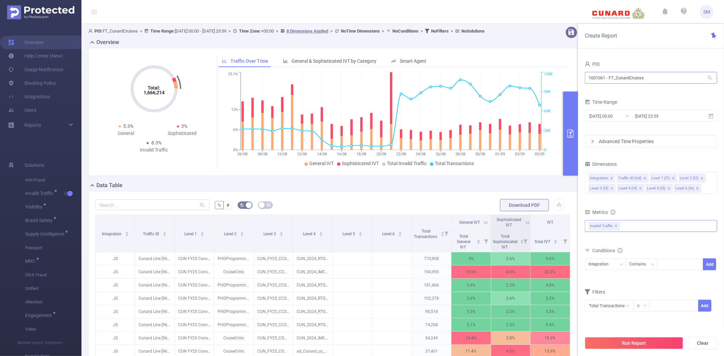  What do you see at coordinates (405, 31) in the screenshot?
I see `b: No Conditions` at bounding box center [405, 31].